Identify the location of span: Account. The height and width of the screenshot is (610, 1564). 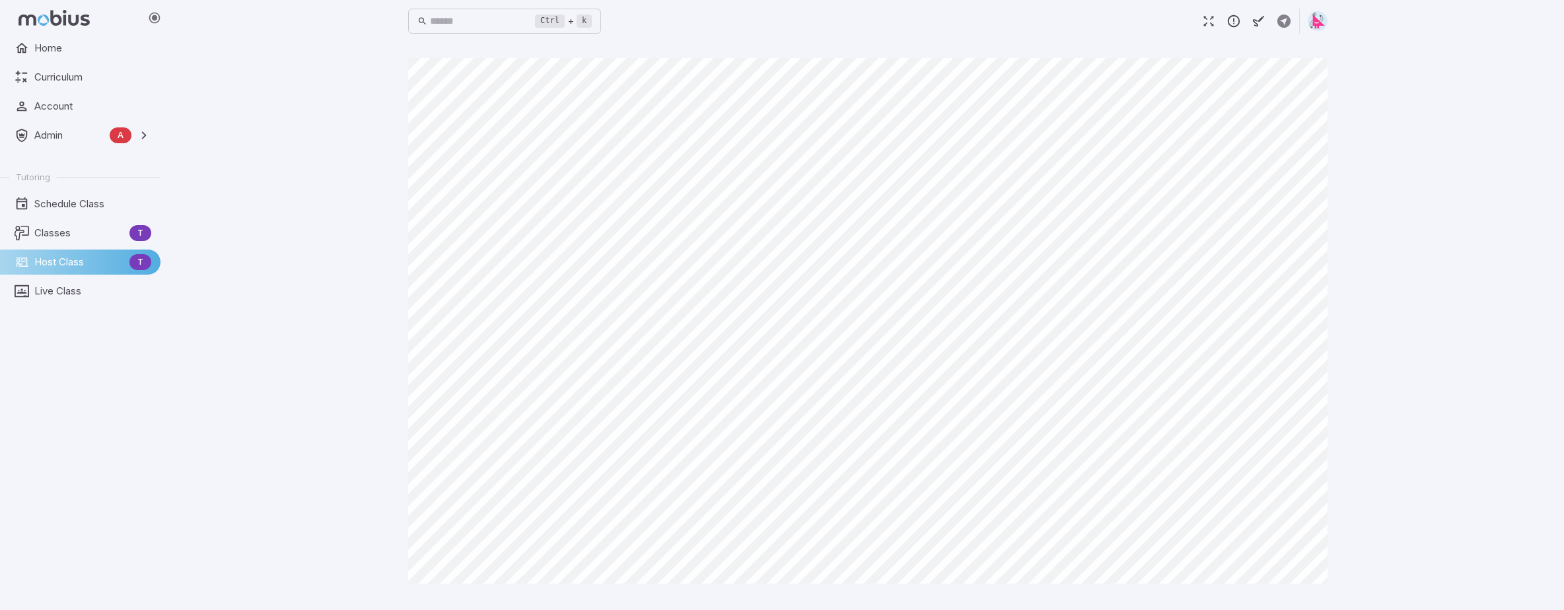
(92, 106).